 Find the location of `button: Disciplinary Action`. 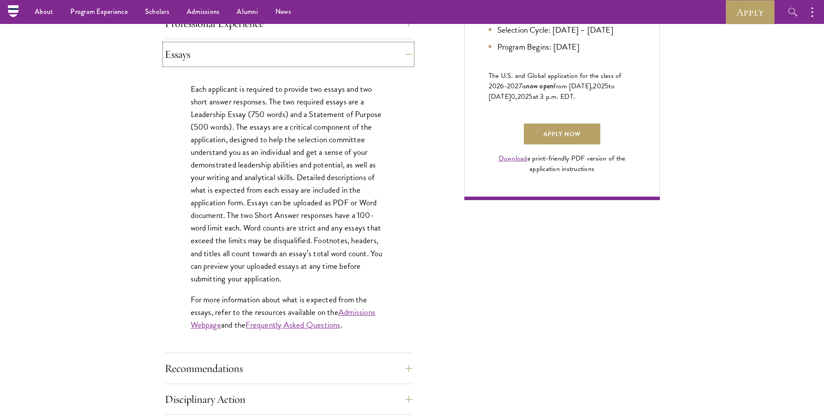

button: Disciplinary Action is located at coordinates (289, 399).